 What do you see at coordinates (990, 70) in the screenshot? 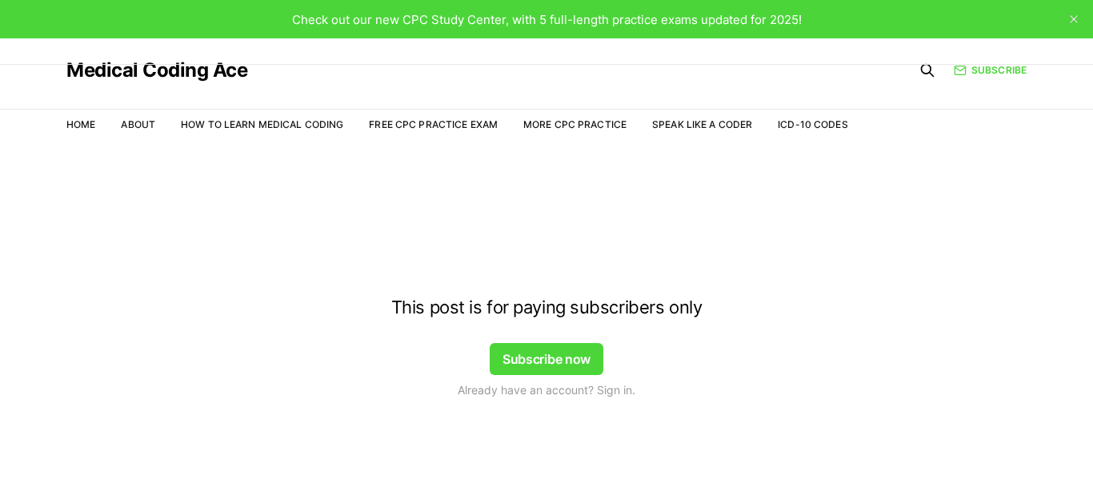
I see `a: Subscribe` at bounding box center [990, 70].